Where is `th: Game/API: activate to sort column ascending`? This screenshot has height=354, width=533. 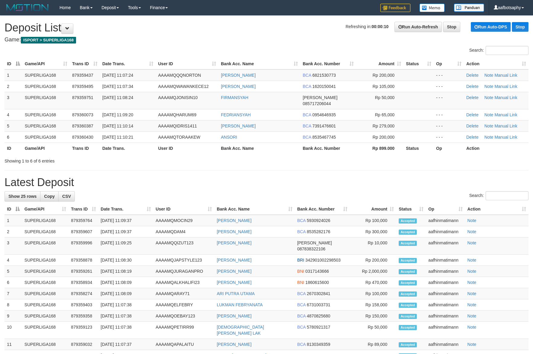
th: Game/API: activate to sort column ascending is located at coordinates (45, 209).